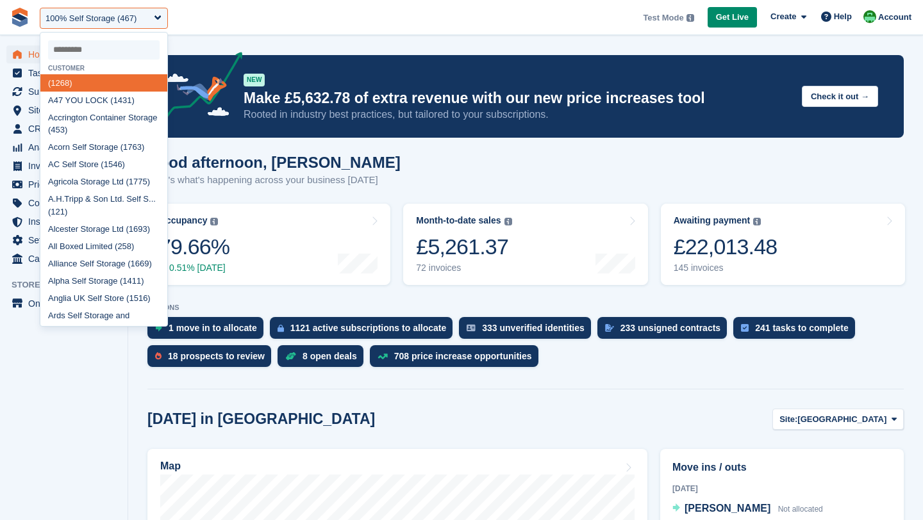 Image resolution: width=923 pixels, height=520 pixels. Describe the element at coordinates (517, 98) in the screenshot. I see `p: Make £5,632.78 of extra revenue with our new price increases tool` at that location.